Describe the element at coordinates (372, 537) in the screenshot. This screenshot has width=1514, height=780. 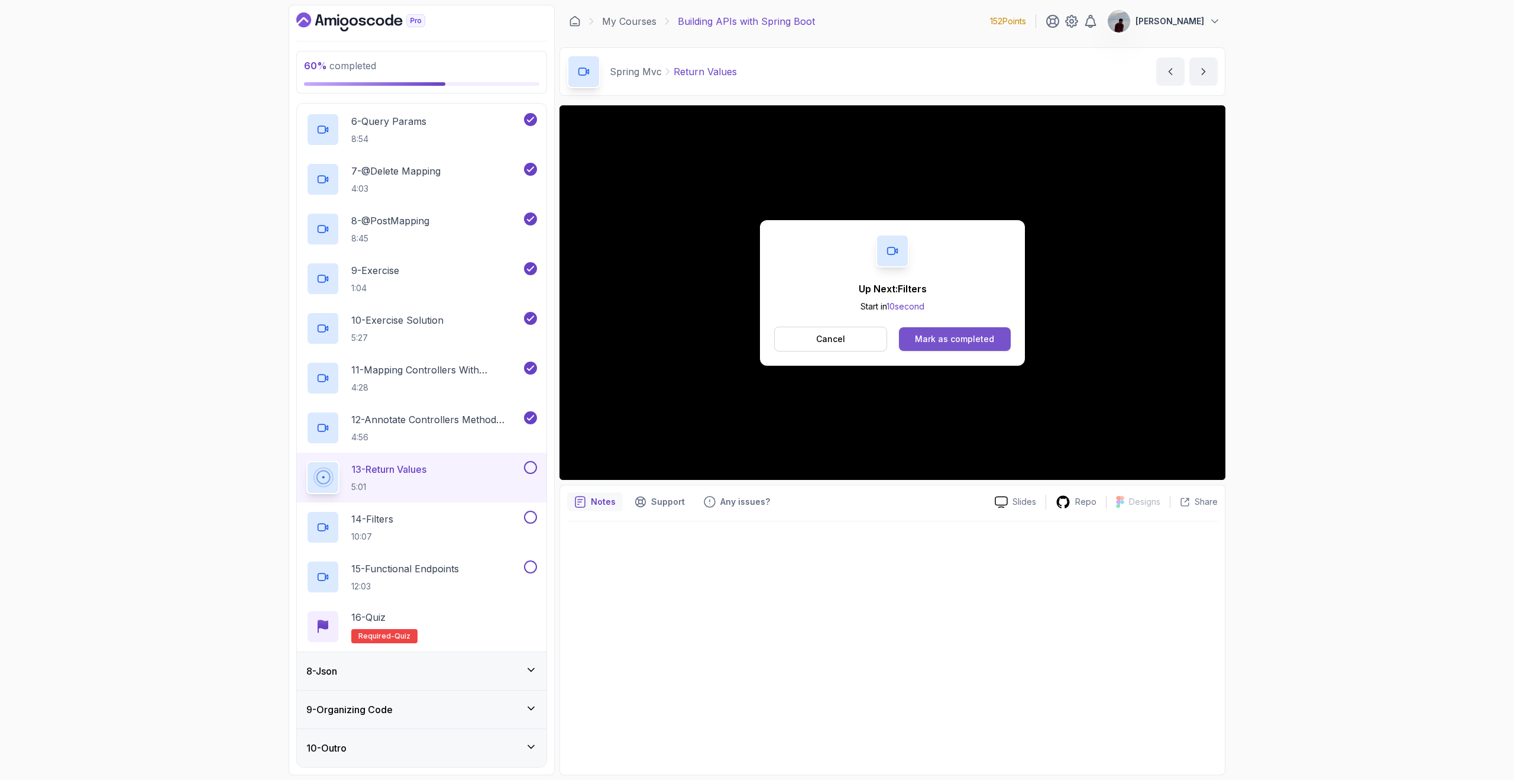
I see `p: 10:07` at that location.